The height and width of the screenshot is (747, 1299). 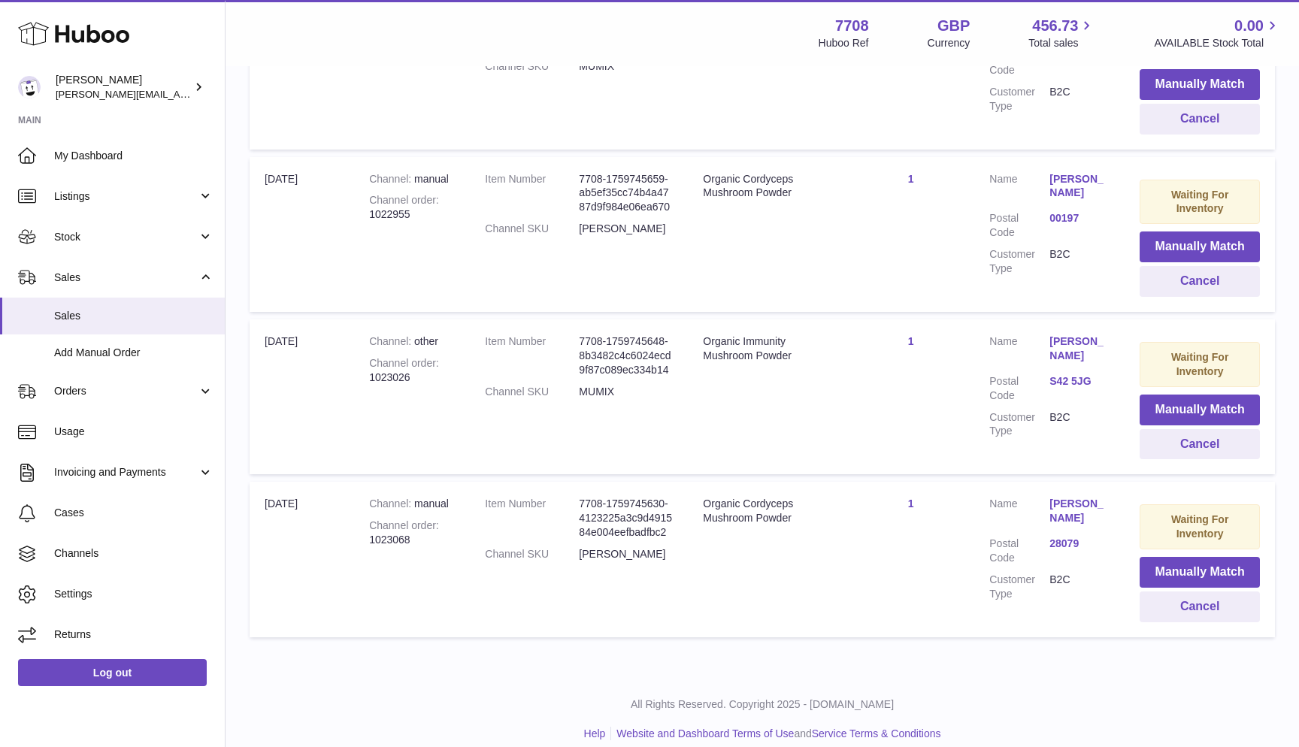 What do you see at coordinates (877, 734) in the screenshot?
I see `a: Service Terms & Conditions` at bounding box center [877, 734].